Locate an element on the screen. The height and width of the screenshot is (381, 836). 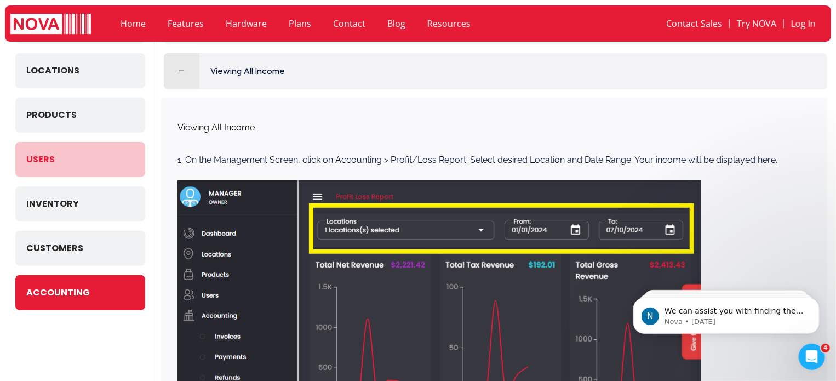
a: Contact Sales is located at coordinates (694, 24).